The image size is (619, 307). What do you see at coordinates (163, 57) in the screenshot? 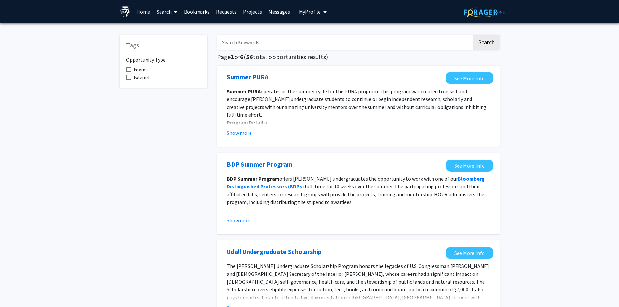
I see `h6: Opportunity Type` at bounding box center [163, 57].